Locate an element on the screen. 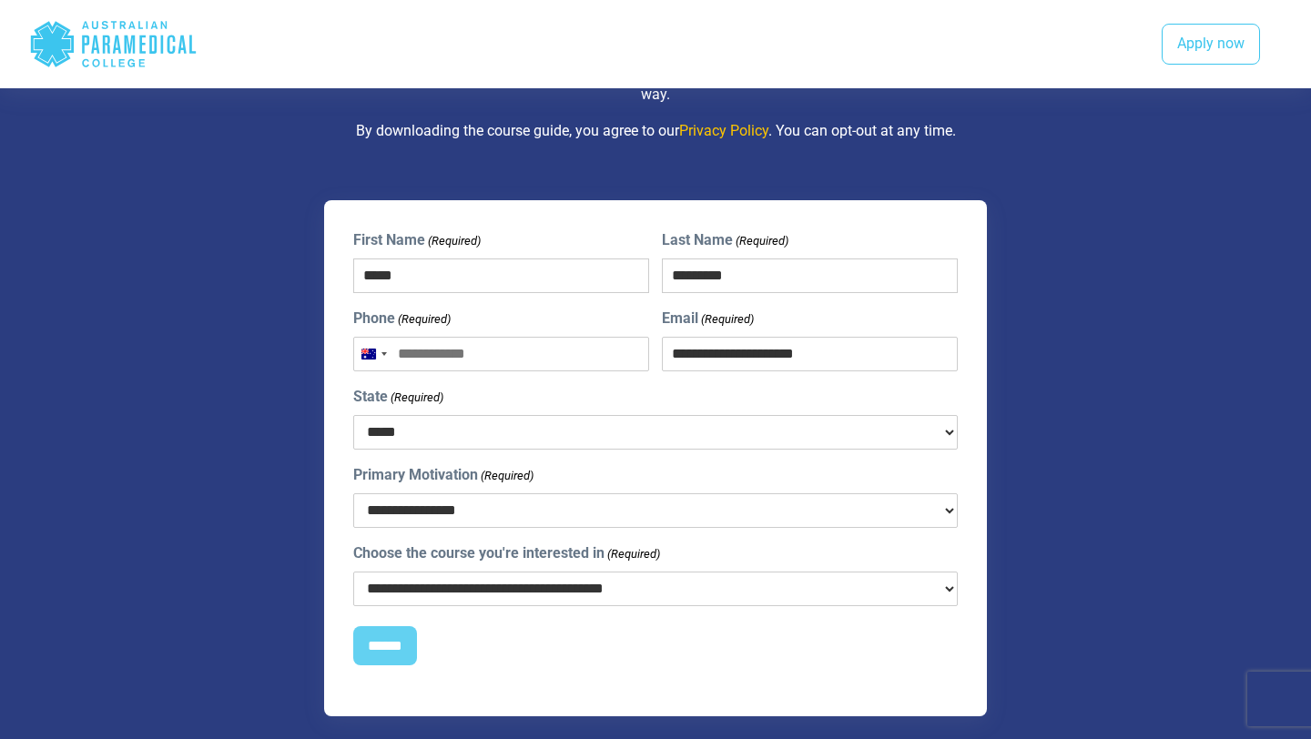  label: Choose the course you're interested in is located at coordinates (506, 554).